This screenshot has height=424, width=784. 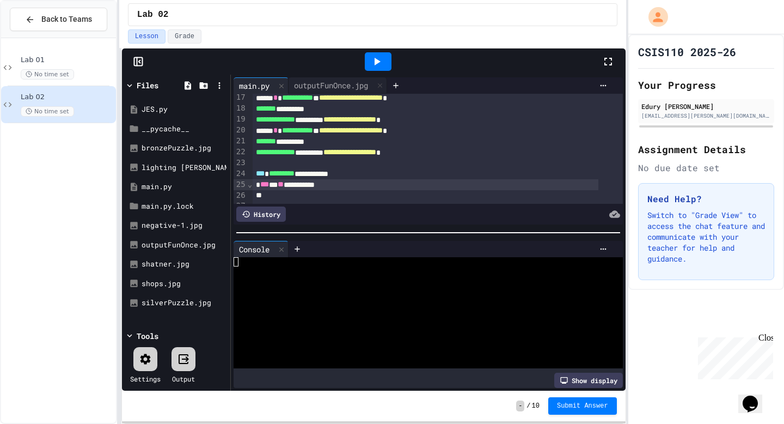 I want to click on div: 21, so click(x=240, y=141).